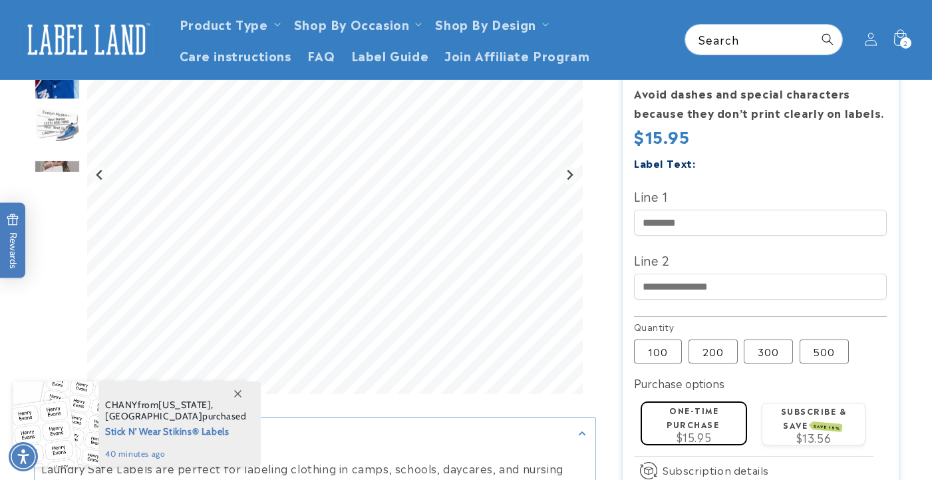  What do you see at coordinates (490, 23) in the screenshot?
I see `summary: Shop By Design` at bounding box center [490, 23].